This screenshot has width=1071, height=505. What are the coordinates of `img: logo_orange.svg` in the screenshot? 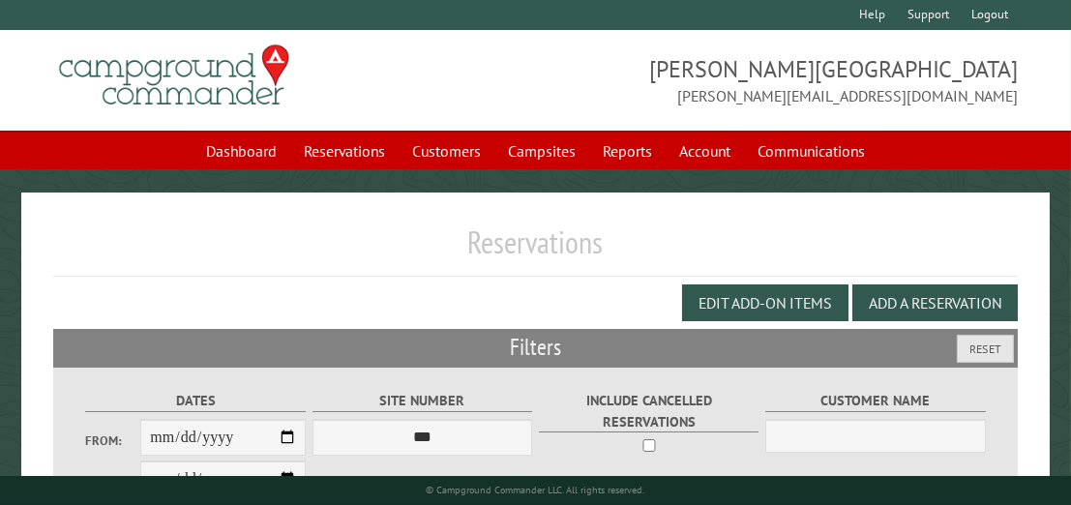 It's located at (39, 39).